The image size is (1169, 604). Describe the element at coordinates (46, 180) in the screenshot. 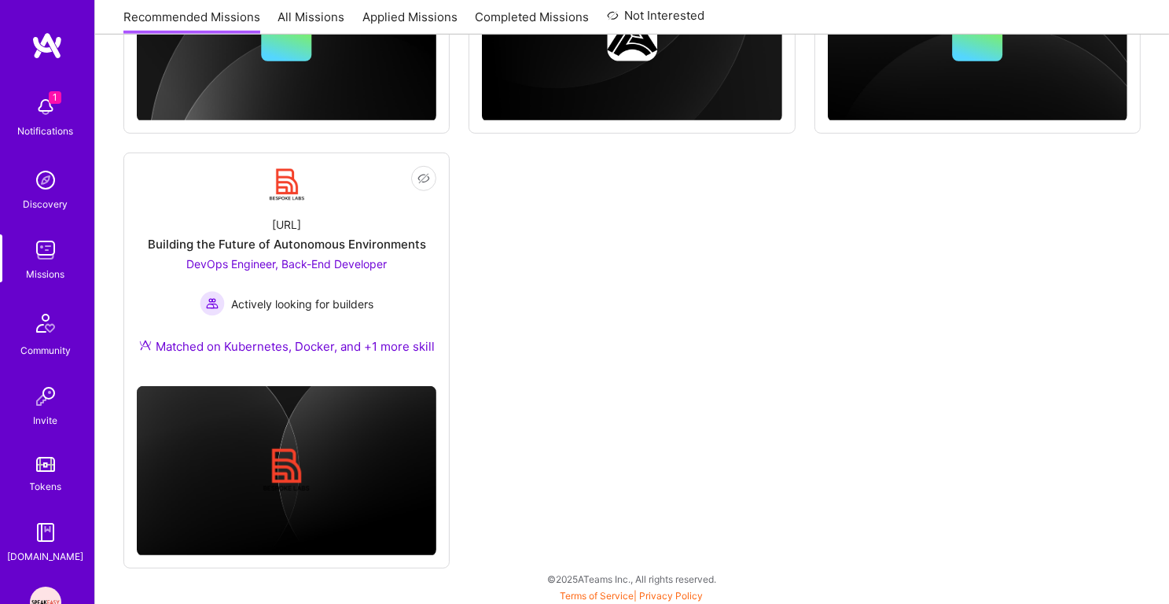

I see `img: discovery` at that location.